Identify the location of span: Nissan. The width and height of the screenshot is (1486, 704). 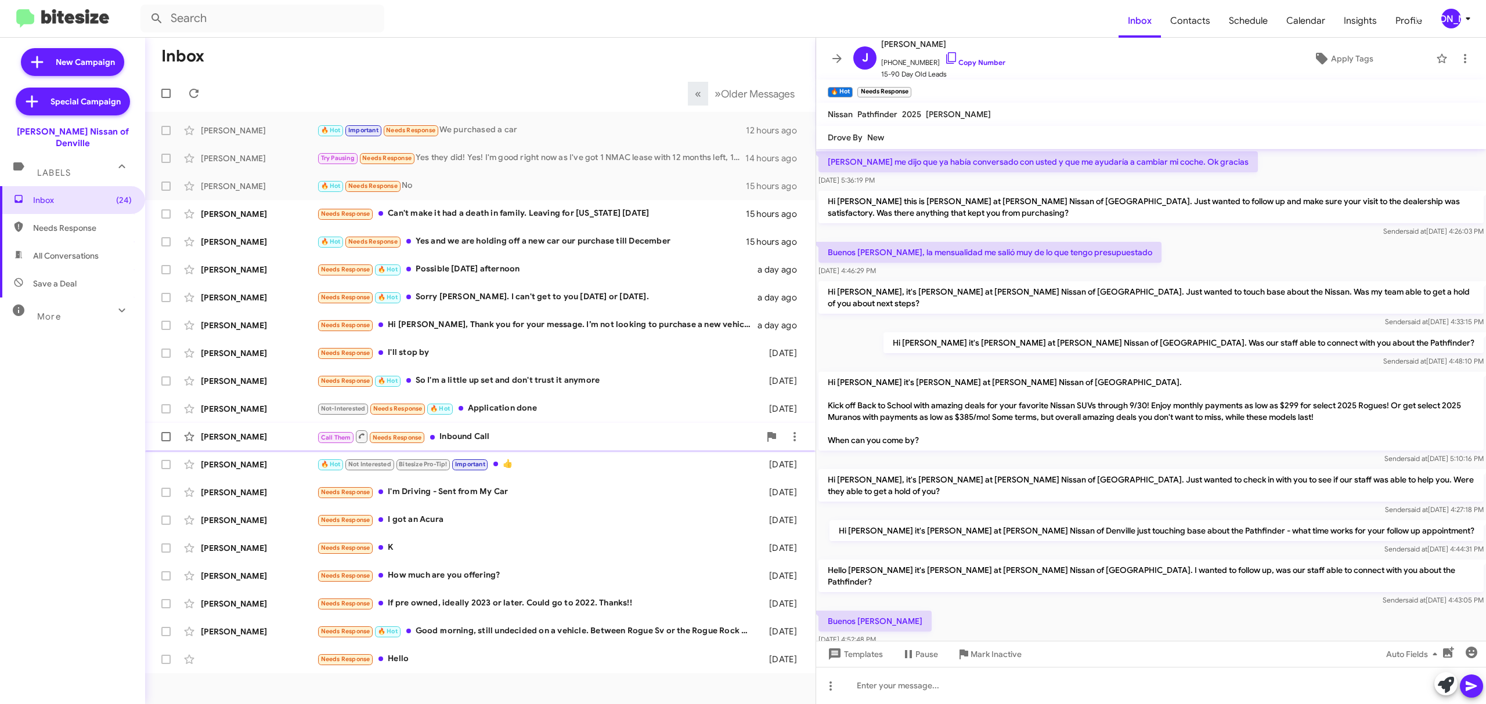
(840, 114).